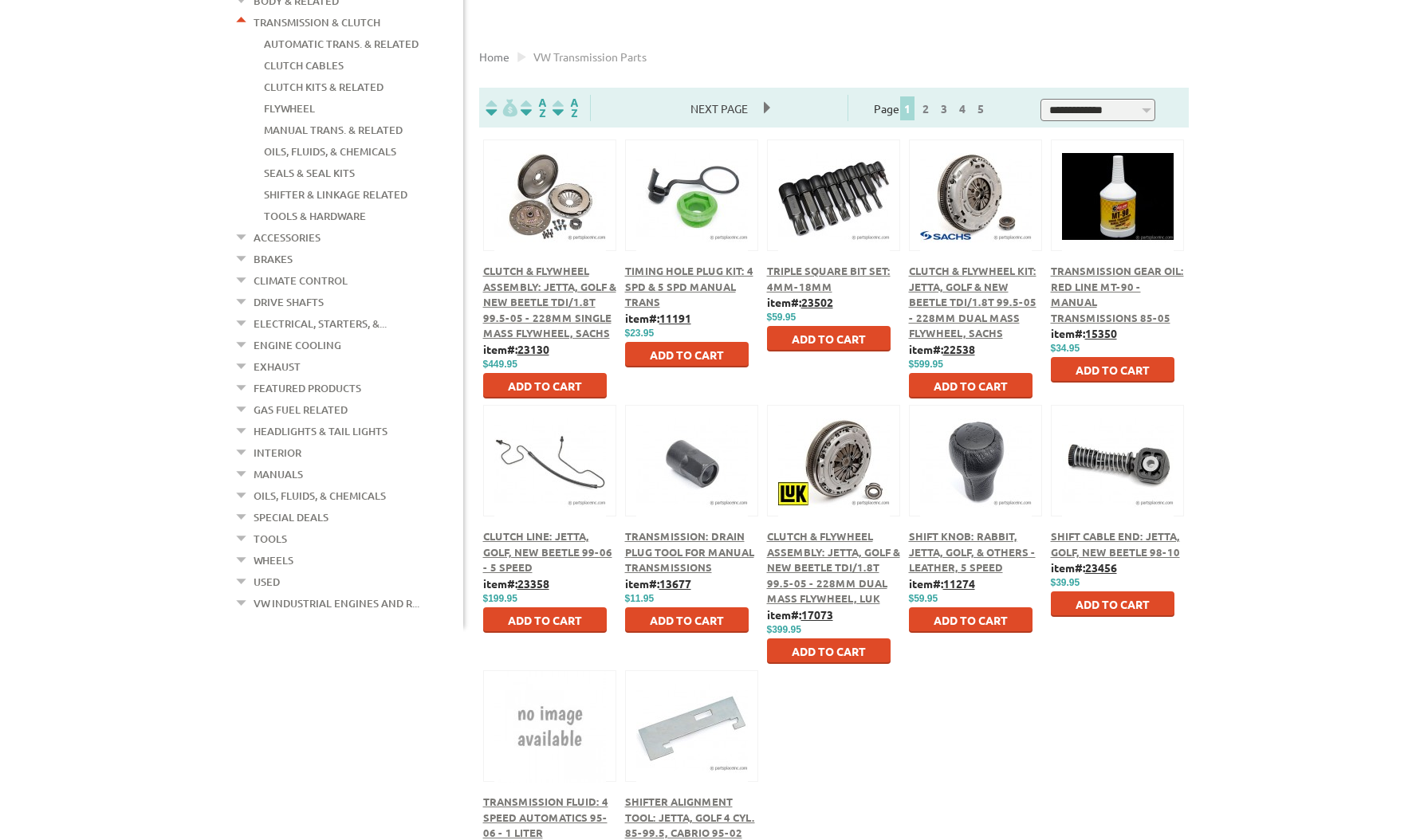 The image size is (1420, 840). Describe the element at coordinates (972, 552) in the screenshot. I see `a: Shift Knob: Rabbit, Jetta, Golf, & Others - Leather, 5 speed` at that location.